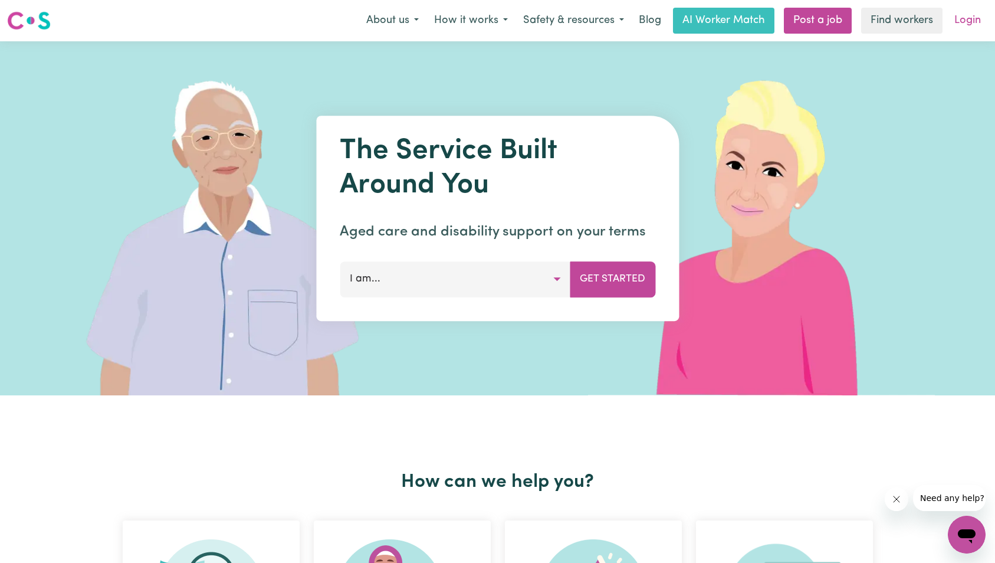  Describe the element at coordinates (39, 13) in the screenshot. I see `span: Need any help?` at that location.